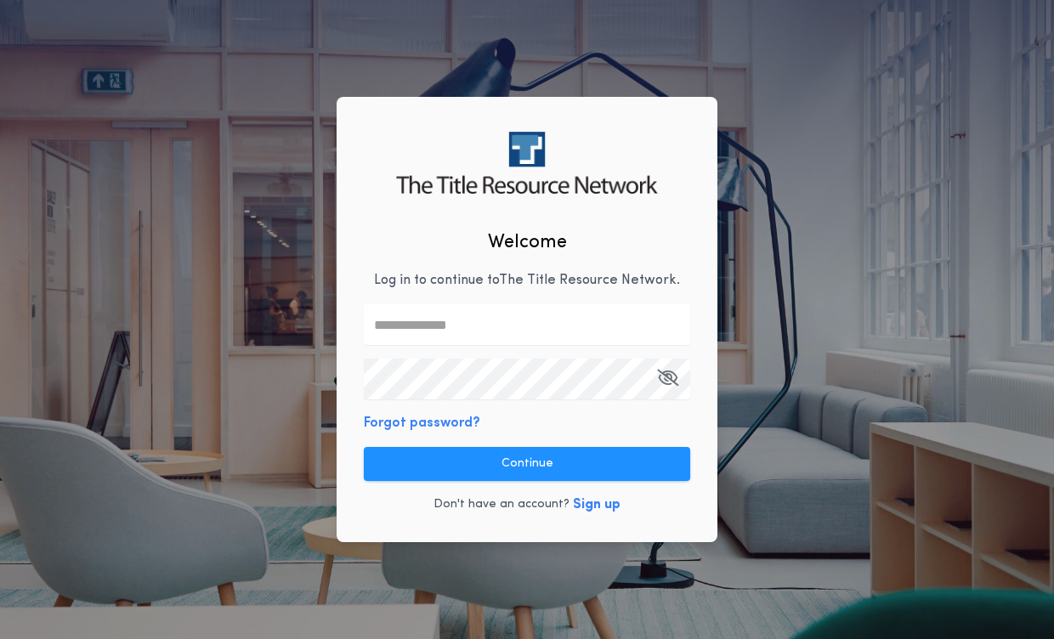 This screenshot has height=639, width=1054. I want to click on h2: Welcome, so click(527, 242).